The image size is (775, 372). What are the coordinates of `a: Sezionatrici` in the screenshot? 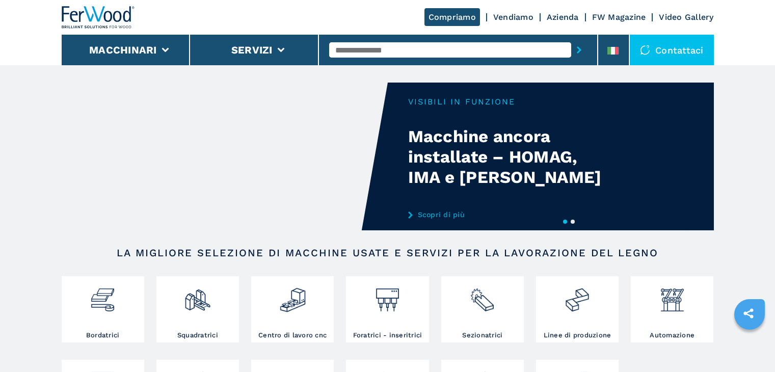 It's located at (483, 309).